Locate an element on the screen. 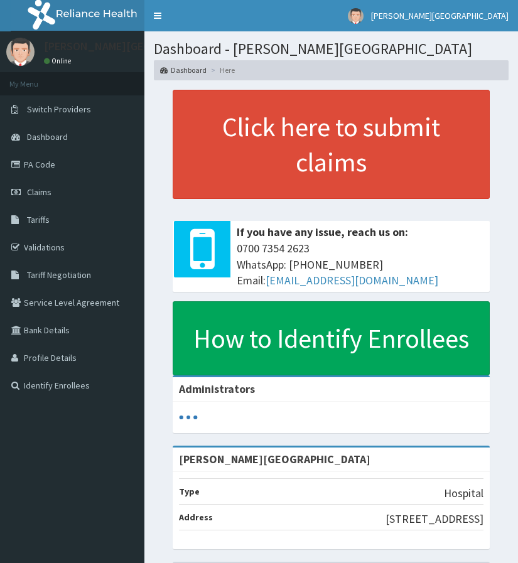  p: Hospital is located at coordinates (463, 493).